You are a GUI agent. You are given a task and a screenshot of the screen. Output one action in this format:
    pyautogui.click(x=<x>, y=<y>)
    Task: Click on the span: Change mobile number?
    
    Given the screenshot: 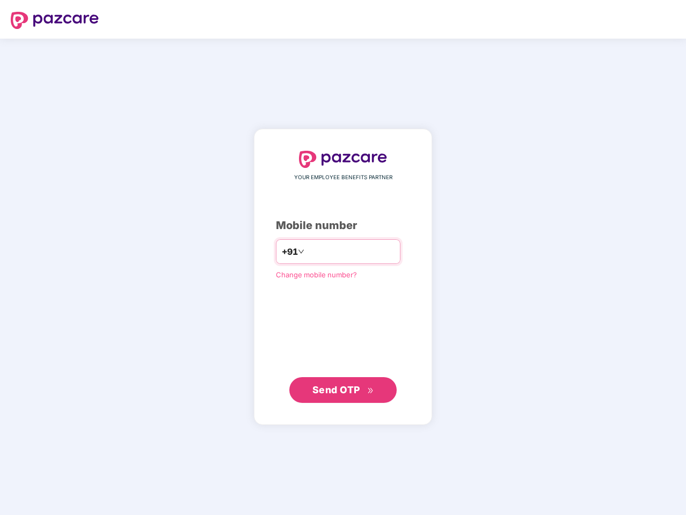 What is the action you would take?
    pyautogui.click(x=316, y=275)
    